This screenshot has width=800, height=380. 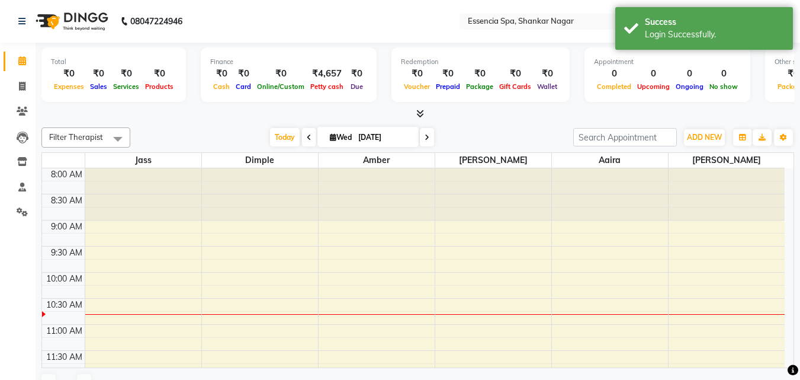 I want to click on span: Products, so click(x=159, y=86).